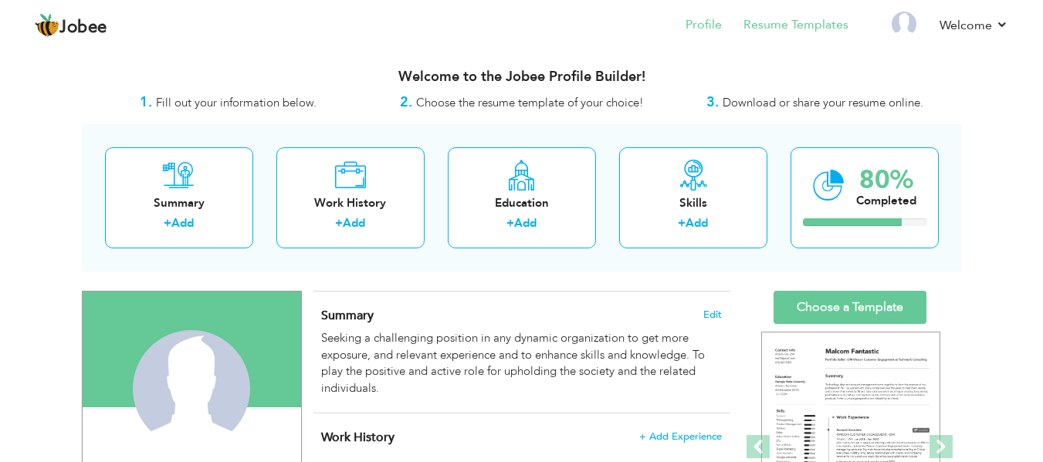 This screenshot has height=462, width=1043. What do you see at coordinates (191, 389) in the screenshot?
I see `img: Mafia Munir` at bounding box center [191, 389].